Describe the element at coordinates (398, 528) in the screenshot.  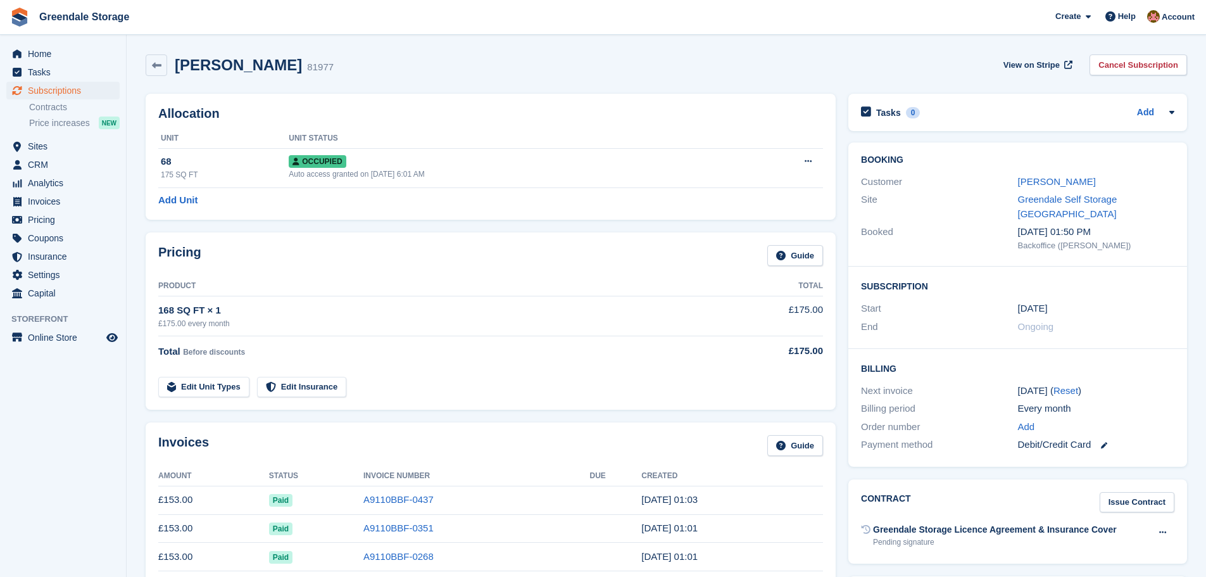
I see `a: A9110BBF-0351` at that location.